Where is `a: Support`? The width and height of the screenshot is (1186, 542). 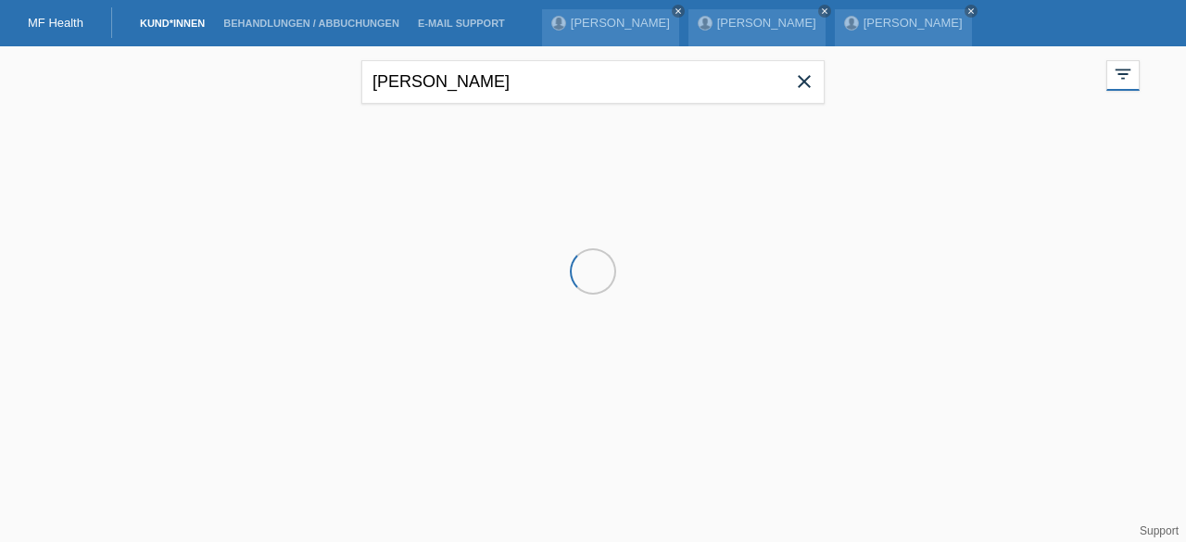
a: Support is located at coordinates (1160, 531).